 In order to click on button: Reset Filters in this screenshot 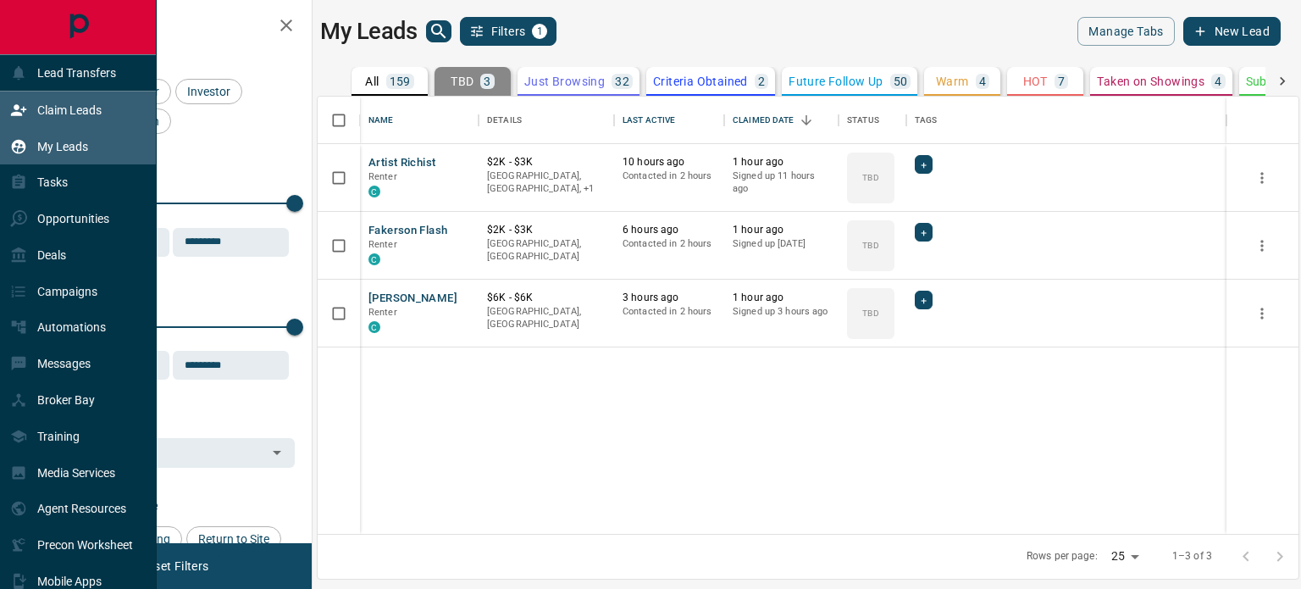, I will do `click(174, 566)`.